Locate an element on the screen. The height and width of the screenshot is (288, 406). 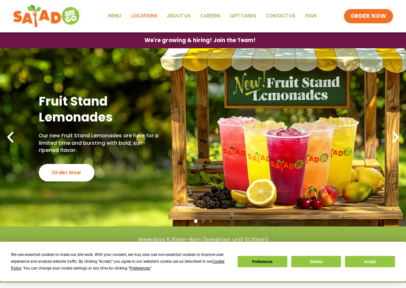
span: We're growing & hiring! Join the Team! is located at coordinates (200, 40).